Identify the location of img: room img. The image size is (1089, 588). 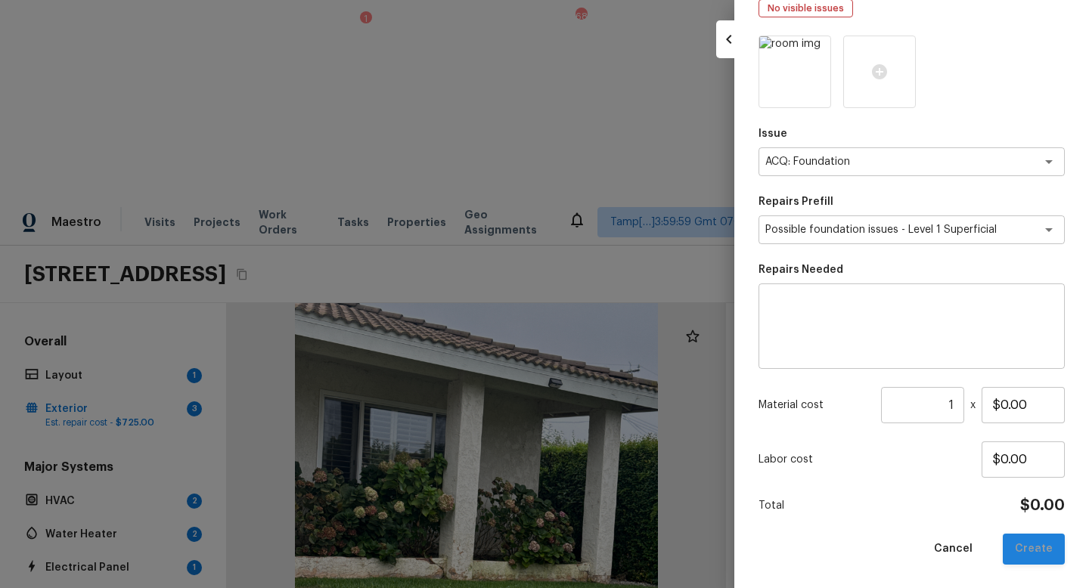
(794, 72).